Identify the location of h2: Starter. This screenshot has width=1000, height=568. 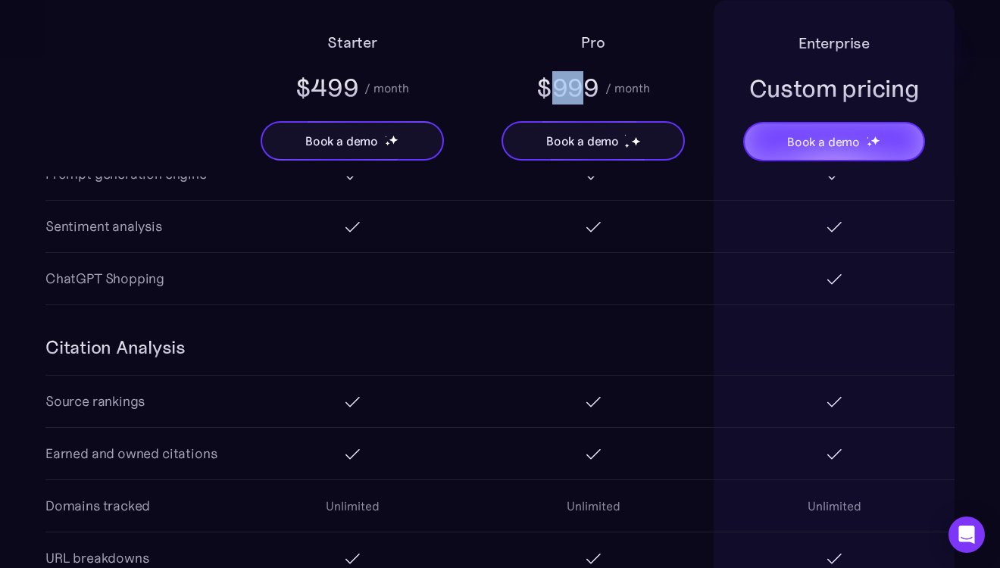
(352, 42).